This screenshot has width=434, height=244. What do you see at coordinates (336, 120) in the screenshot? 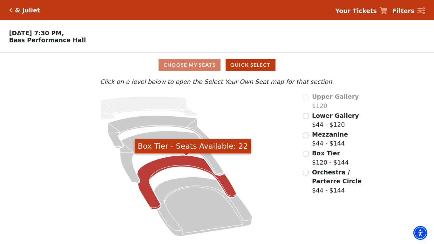
I see `label: $44 - $120` at bounding box center [336, 120].